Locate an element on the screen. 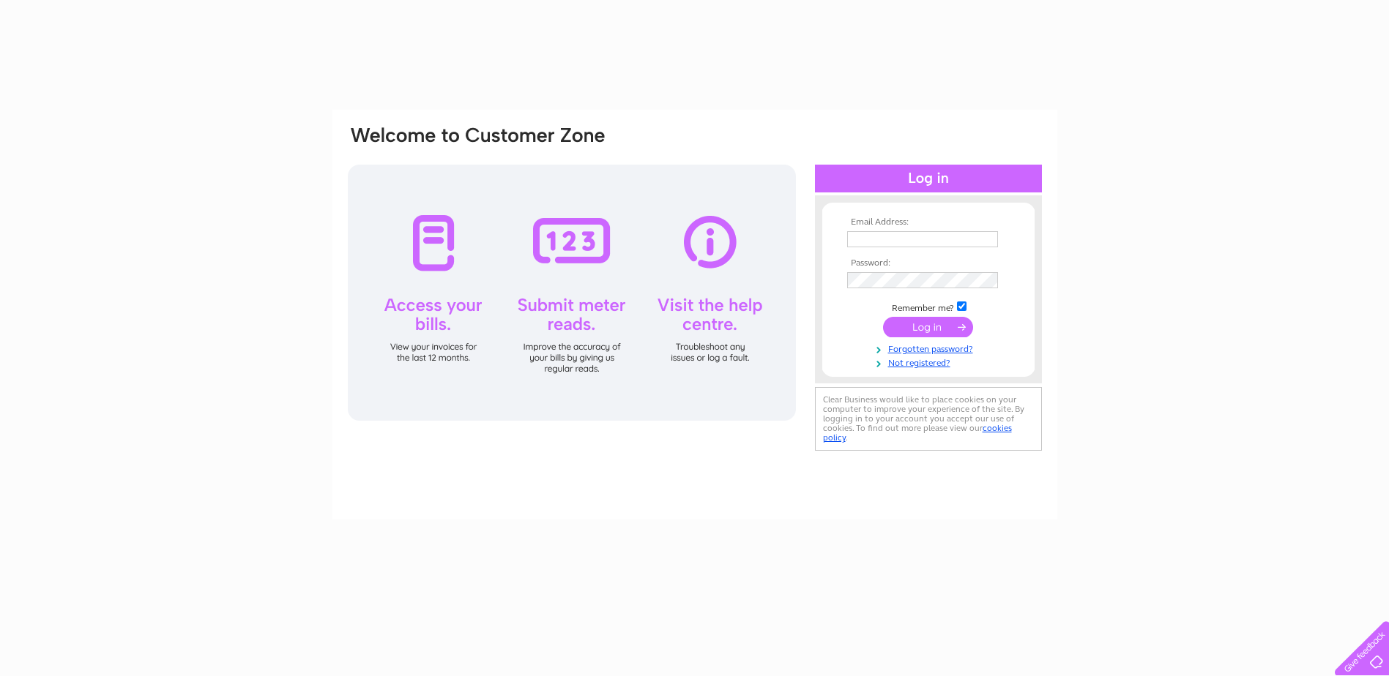 This screenshot has height=676, width=1389. th: Email Address: is located at coordinates (928, 223).